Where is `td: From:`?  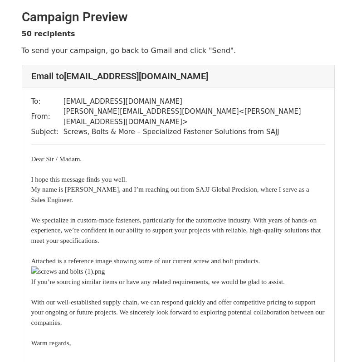
td: From: is located at coordinates (47, 116).